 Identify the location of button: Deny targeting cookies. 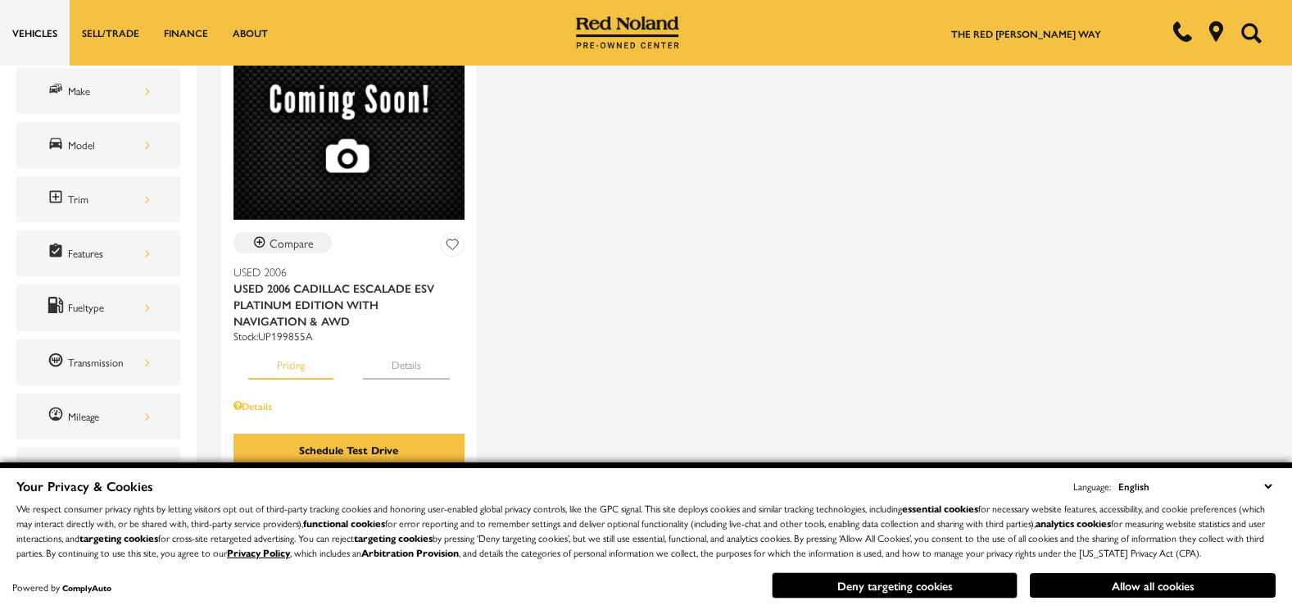
(895, 585).